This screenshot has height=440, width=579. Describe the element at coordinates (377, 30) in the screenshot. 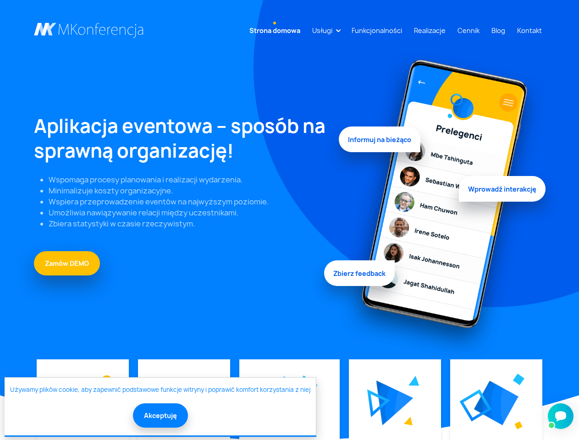

I see `a: Funkcjonalności` at that location.